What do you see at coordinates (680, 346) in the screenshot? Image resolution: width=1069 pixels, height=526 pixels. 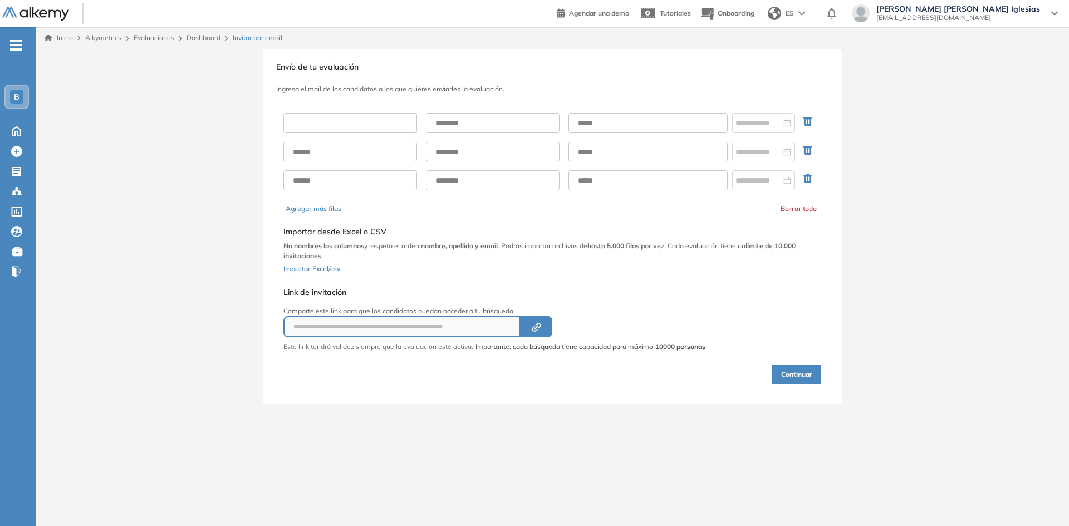 I see `strong: 10000 personas` at bounding box center [680, 346].